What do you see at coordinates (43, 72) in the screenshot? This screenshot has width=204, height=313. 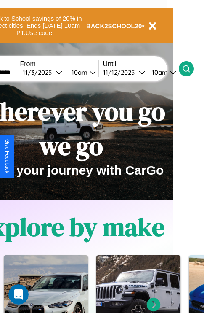 I see `button: 11/3/2025` at bounding box center [43, 72].